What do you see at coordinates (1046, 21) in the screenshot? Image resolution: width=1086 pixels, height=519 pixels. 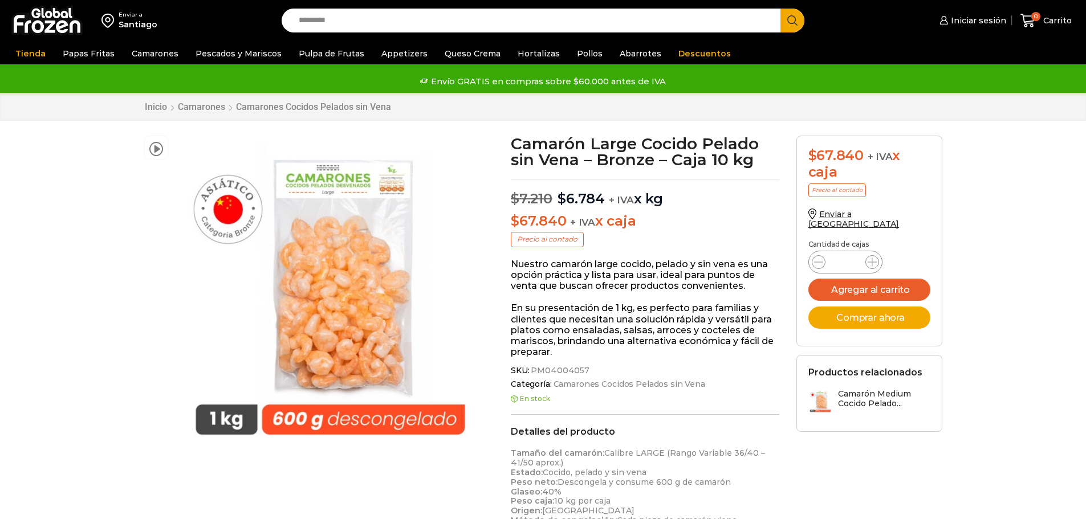 I see `a: 0 Carrito` at bounding box center [1046, 21].